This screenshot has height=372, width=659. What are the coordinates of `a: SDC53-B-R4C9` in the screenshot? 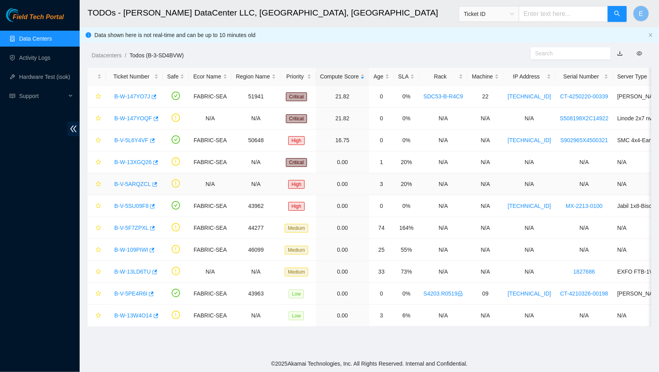 It's located at (443, 96).